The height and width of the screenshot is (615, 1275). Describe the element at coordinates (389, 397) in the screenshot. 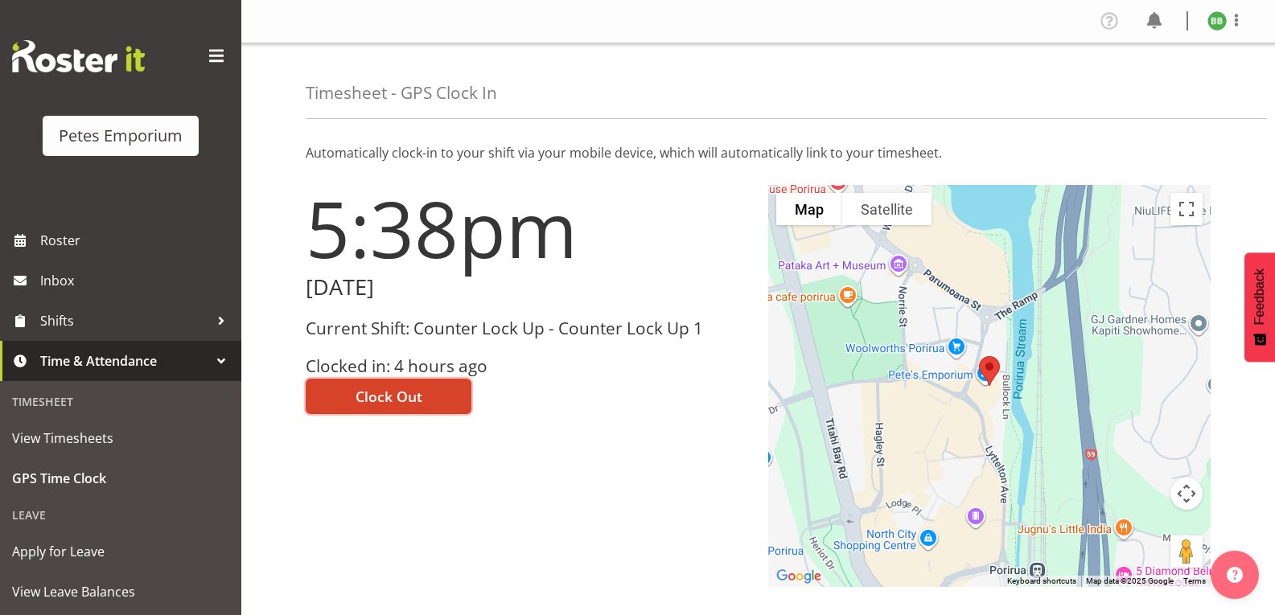

I see `span: Clock Out` at that location.